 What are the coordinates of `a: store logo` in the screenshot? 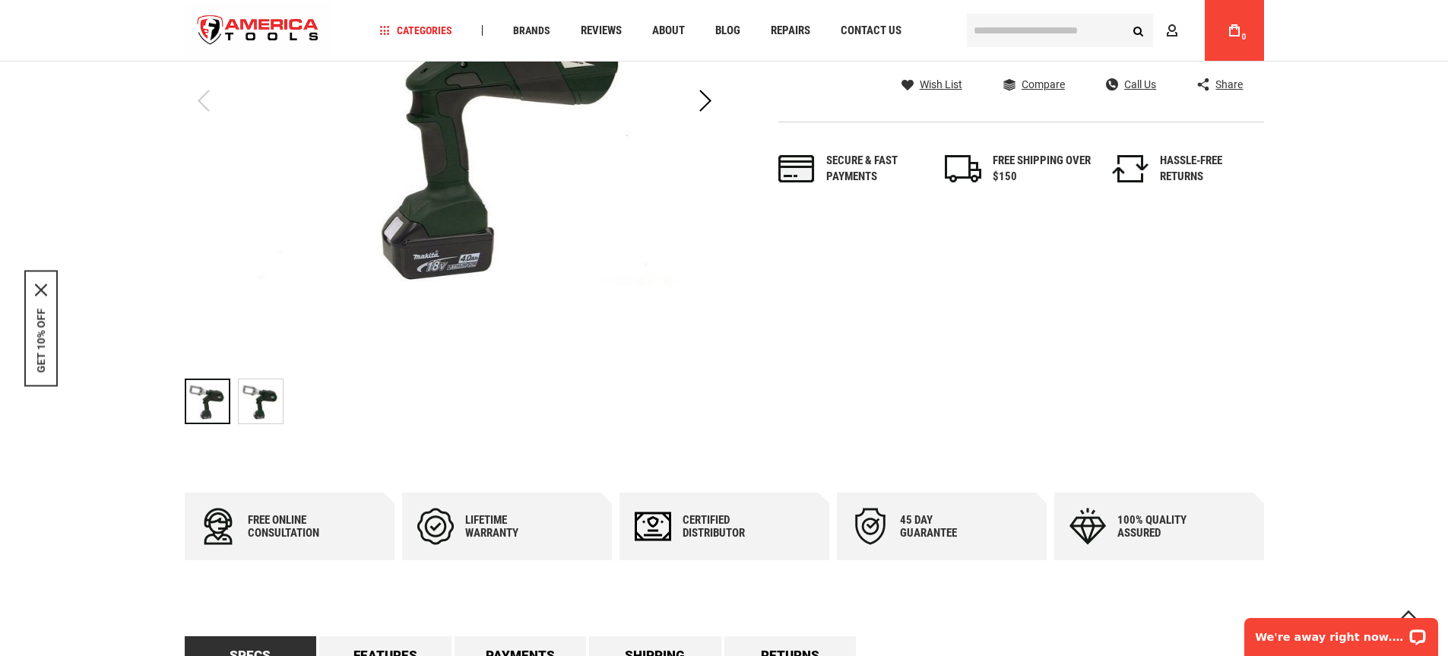 It's located at (259, 30).